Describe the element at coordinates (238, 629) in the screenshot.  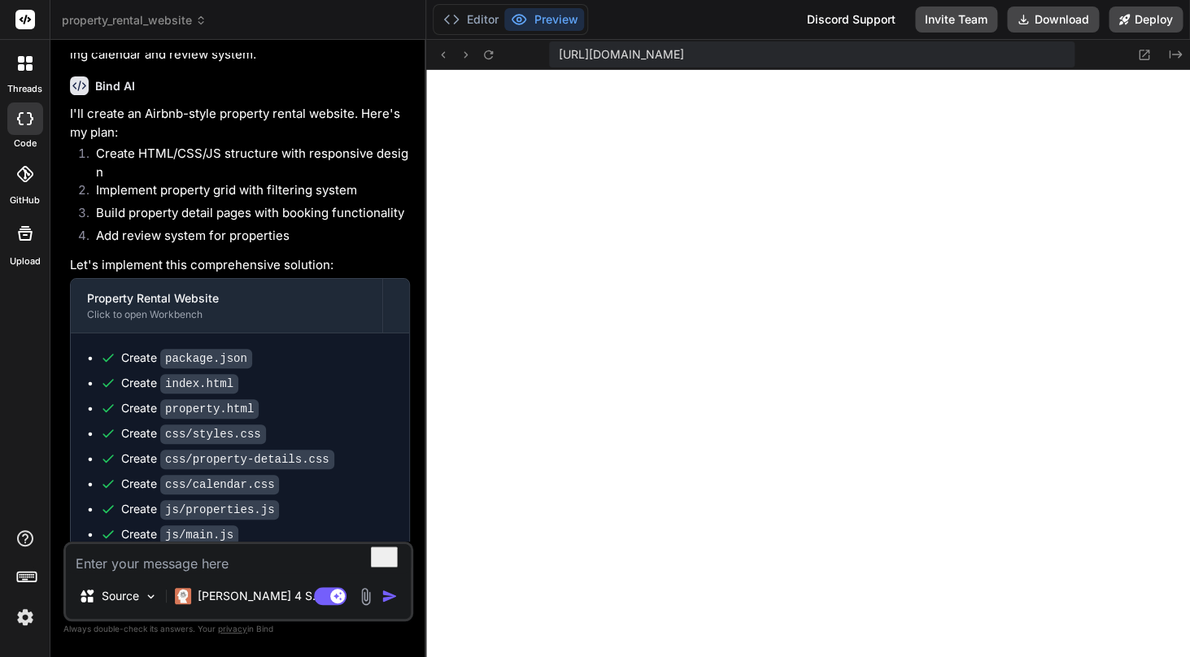
I see `p: Always double-check its answers. Your in Bind` at that location.